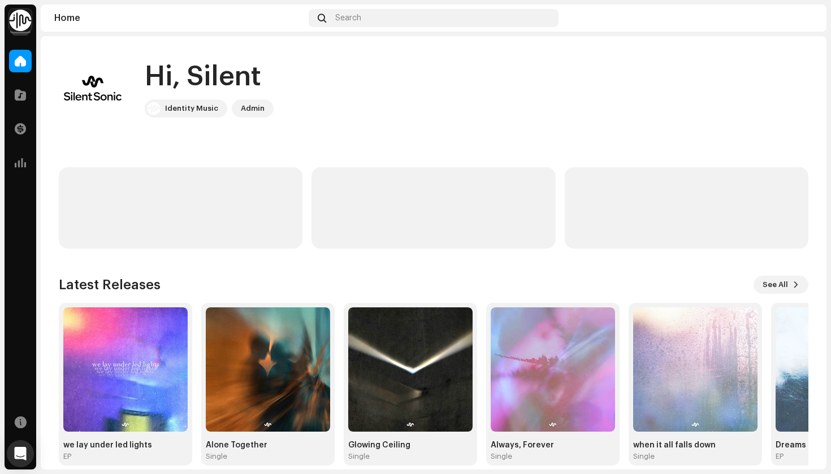  Describe the element at coordinates (110, 285) in the screenshot. I see `h3: Latest Releases` at that location.